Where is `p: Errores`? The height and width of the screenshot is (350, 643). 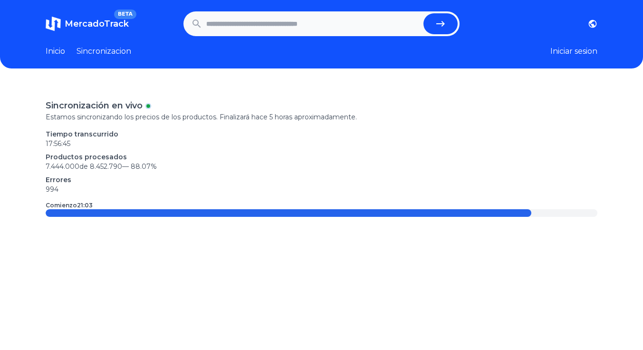 p: Errores is located at coordinates (321, 180).